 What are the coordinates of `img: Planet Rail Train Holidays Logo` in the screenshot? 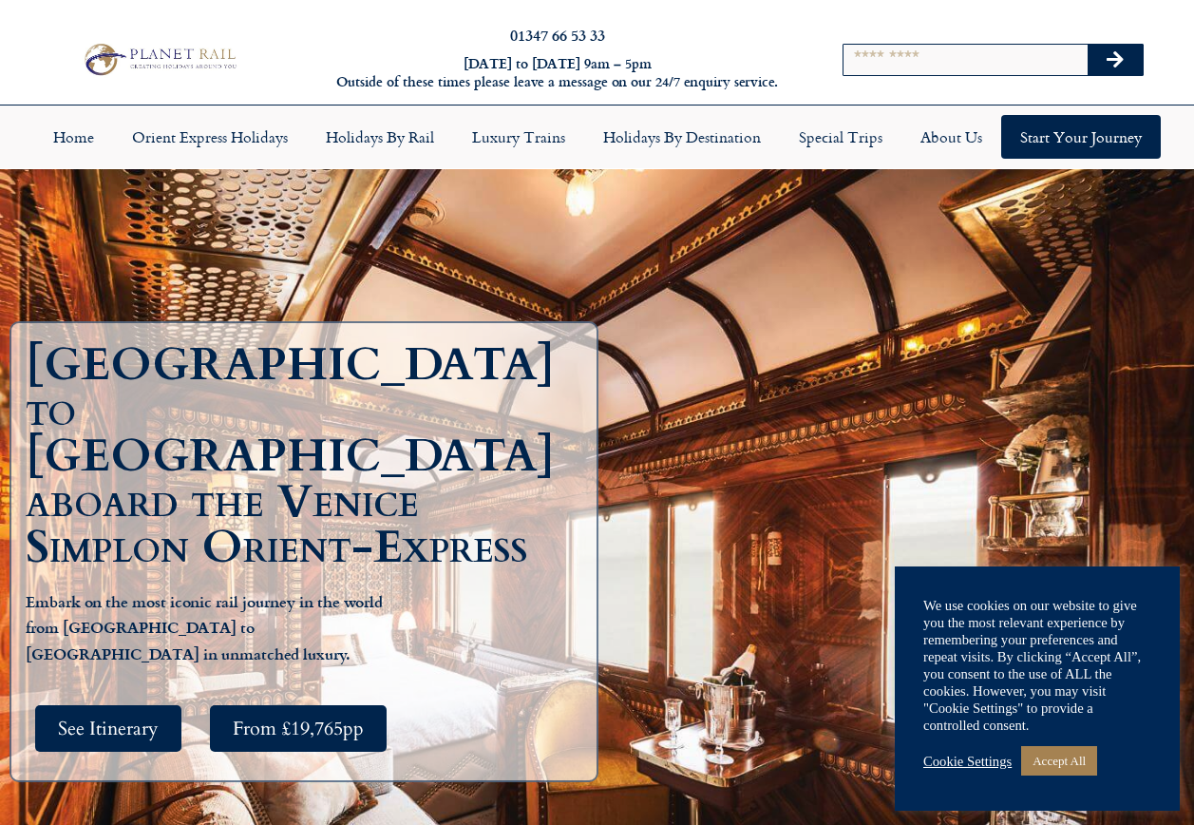 It's located at (159, 60).